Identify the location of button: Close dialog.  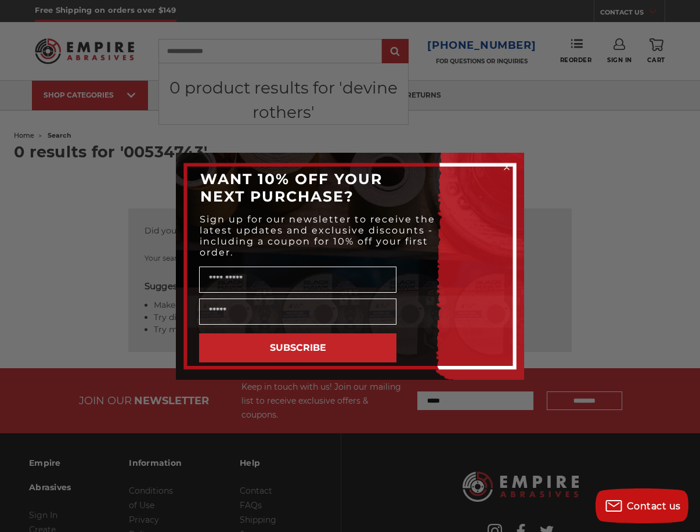
(507, 167).